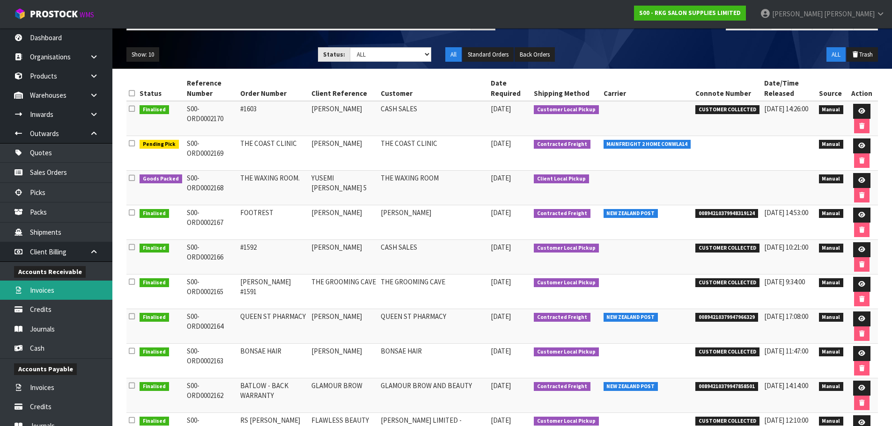 This screenshot has height=426, width=892. What do you see at coordinates (50, 272) in the screenshot?
I see `span: Accounts Receivable` at bounding box center [50, 272].